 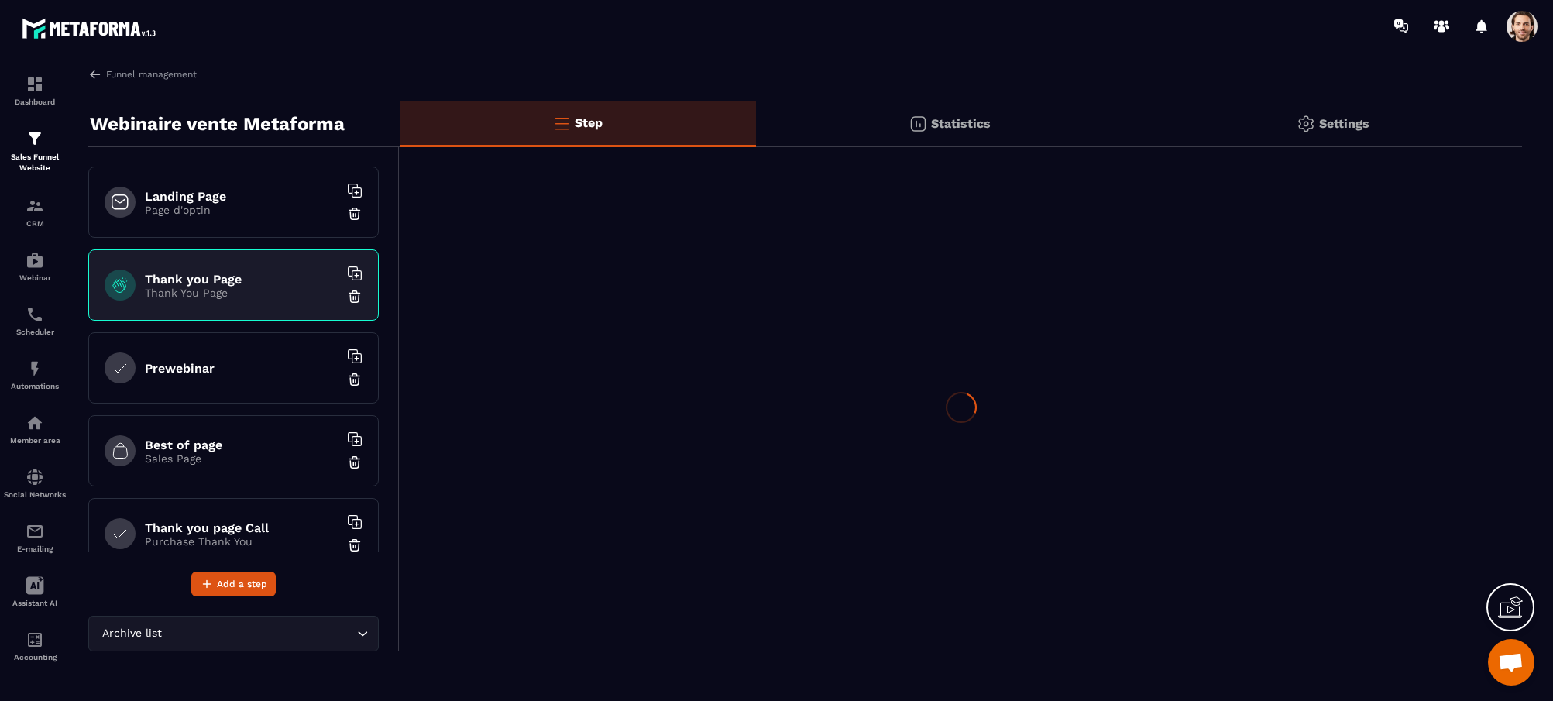 I want to click on p: CRM, so click(x=35, y=223).